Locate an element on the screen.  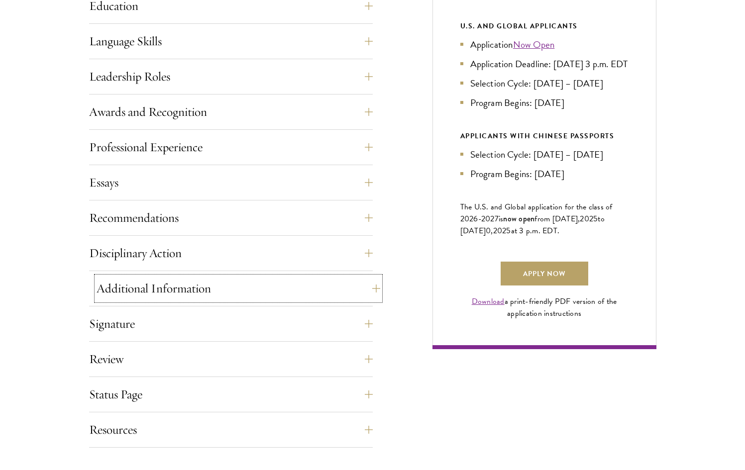
button: Resources is located at coordinates (231, 430).